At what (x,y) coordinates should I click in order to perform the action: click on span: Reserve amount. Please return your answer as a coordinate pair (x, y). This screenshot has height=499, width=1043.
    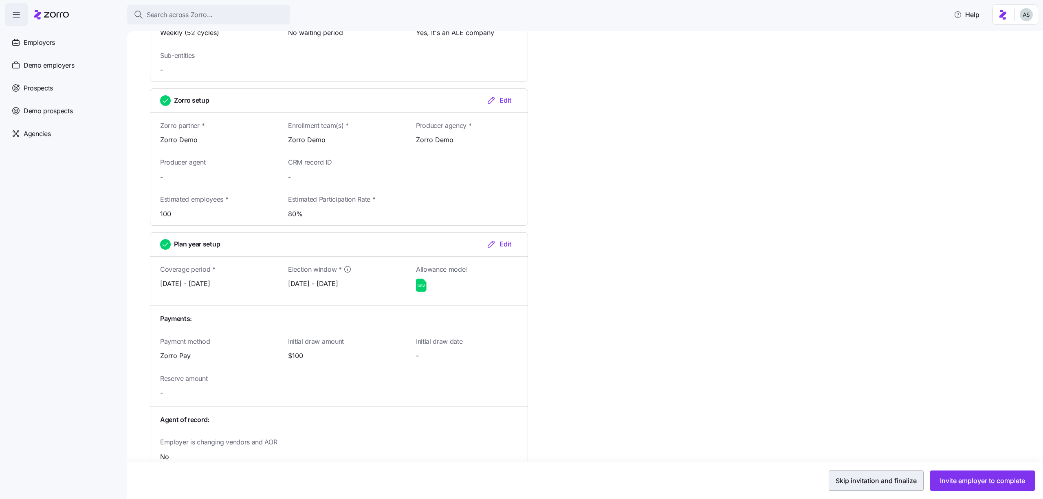
    Looking at the image, I should click on (184, 378).